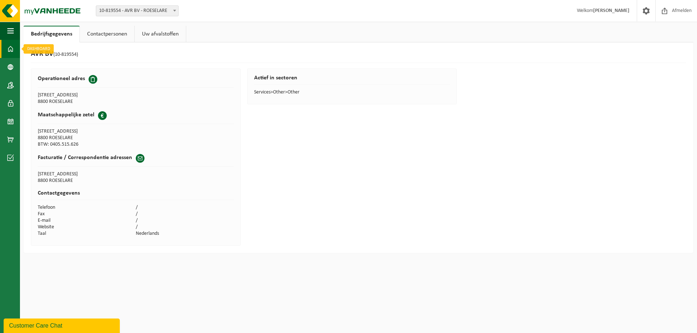 This screenshot has width=697, height=333. I want to click on span: 10-819554 - AVR BV - ROESELARE, so click(137, 11).